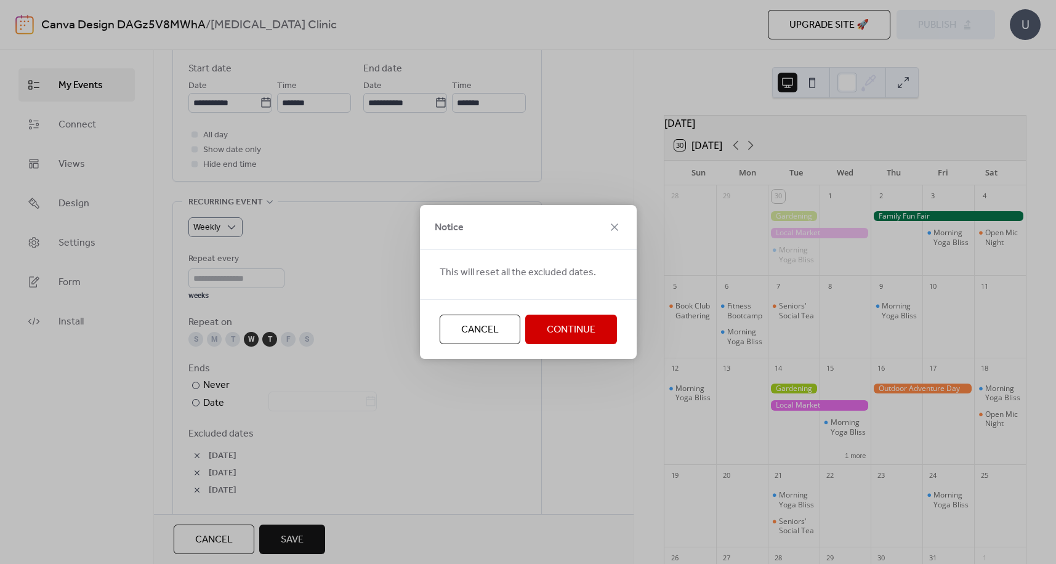 This screenshot has width=1056, height=564. Describe the element at coordinates (571, 329) in the screenshot. I see `button: Continue` at that location.